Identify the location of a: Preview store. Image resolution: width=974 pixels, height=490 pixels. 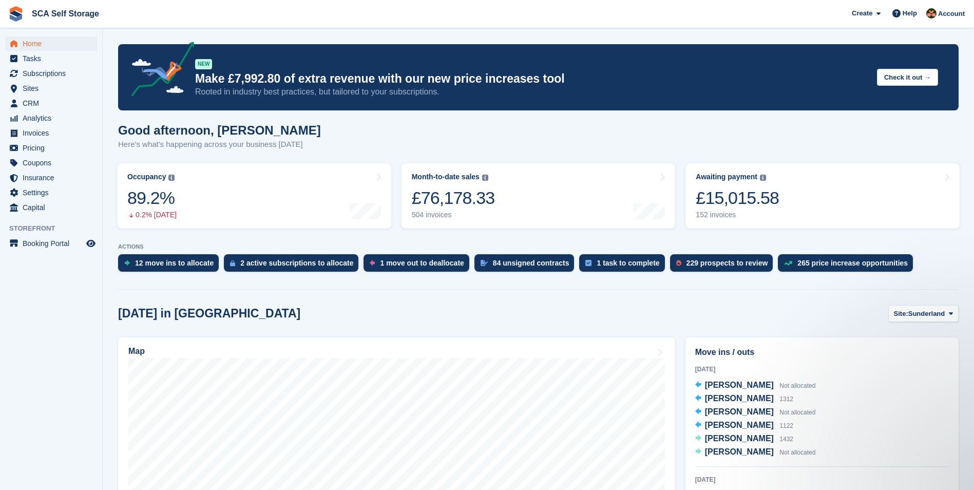
(91, 243).